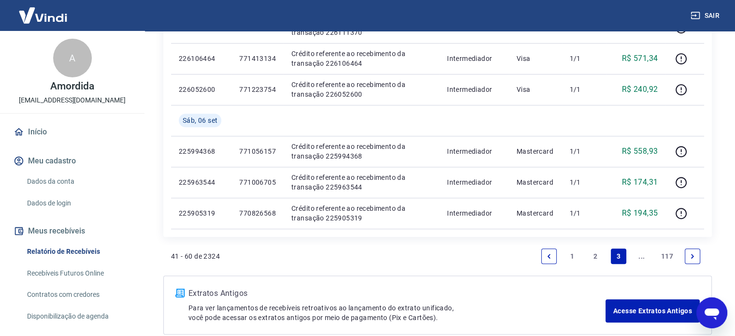 The width and height of the screenshot is (735, 336). I want to click on p: 226106464, so click(201, 58).